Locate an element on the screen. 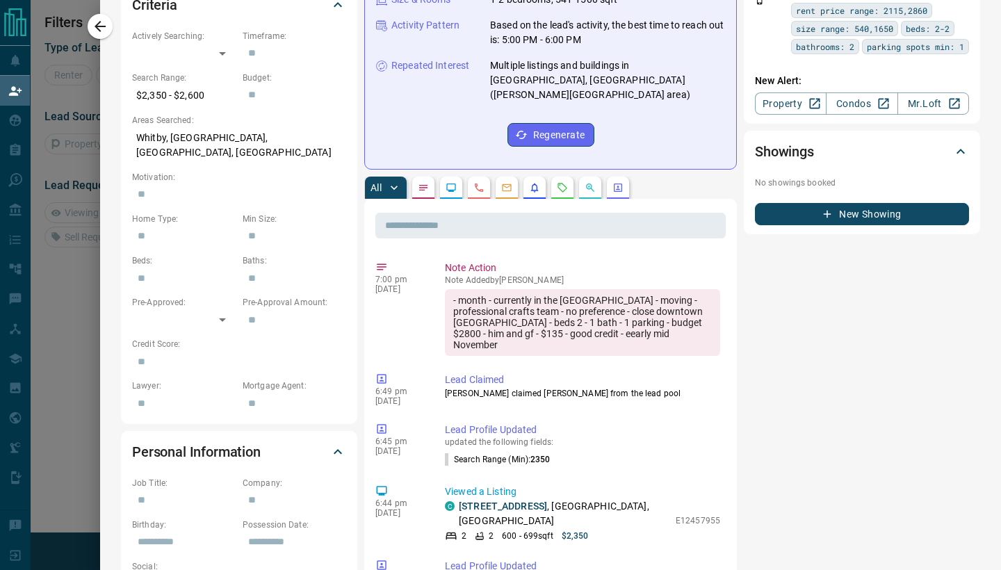  p: Pre-Approved: is located at coordinates (184, 302).